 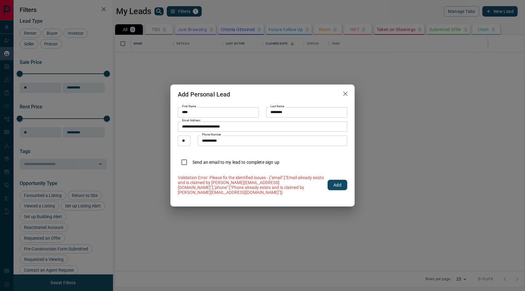 I want to click on label: First Name, so click(x=189, y=106).